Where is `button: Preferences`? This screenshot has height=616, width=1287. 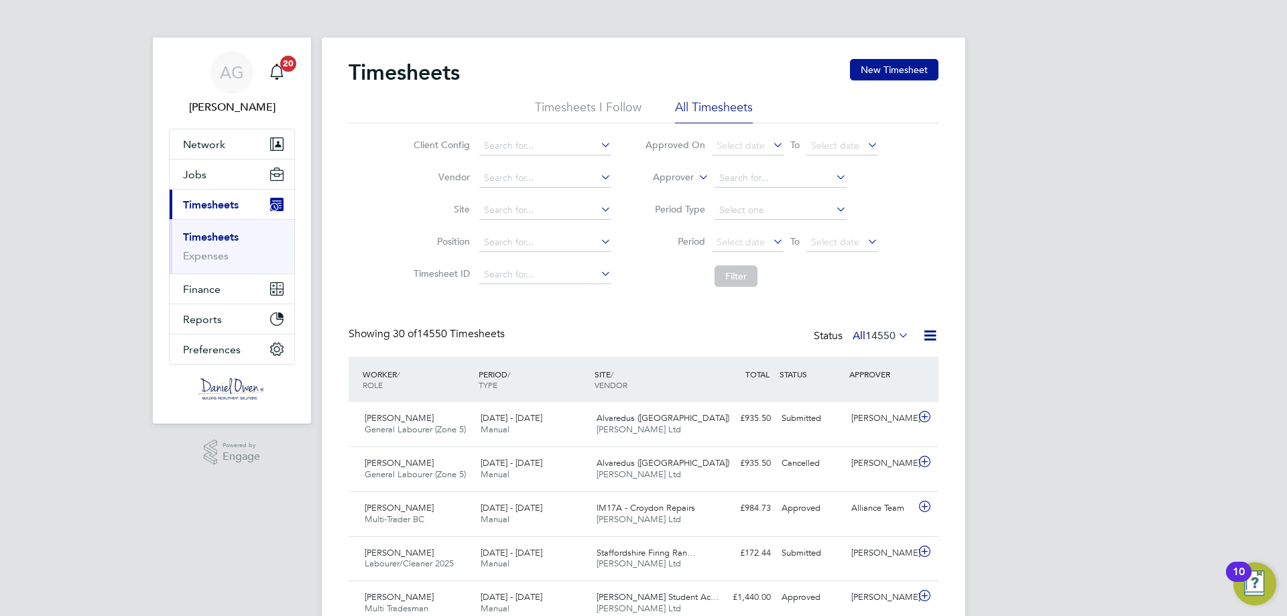 button: Preferences is located at coordinates (232, 349).